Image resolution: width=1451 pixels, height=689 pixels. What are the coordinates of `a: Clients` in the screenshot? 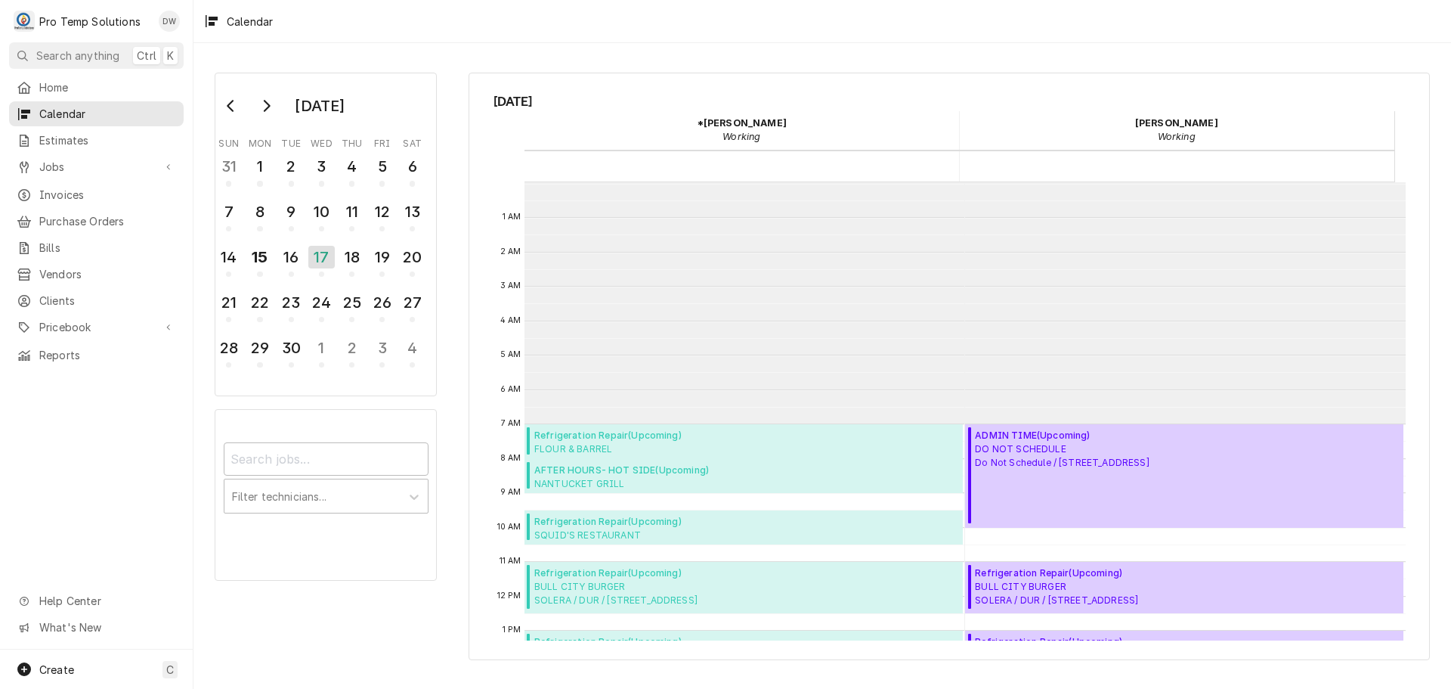 It's located at (96, 300).